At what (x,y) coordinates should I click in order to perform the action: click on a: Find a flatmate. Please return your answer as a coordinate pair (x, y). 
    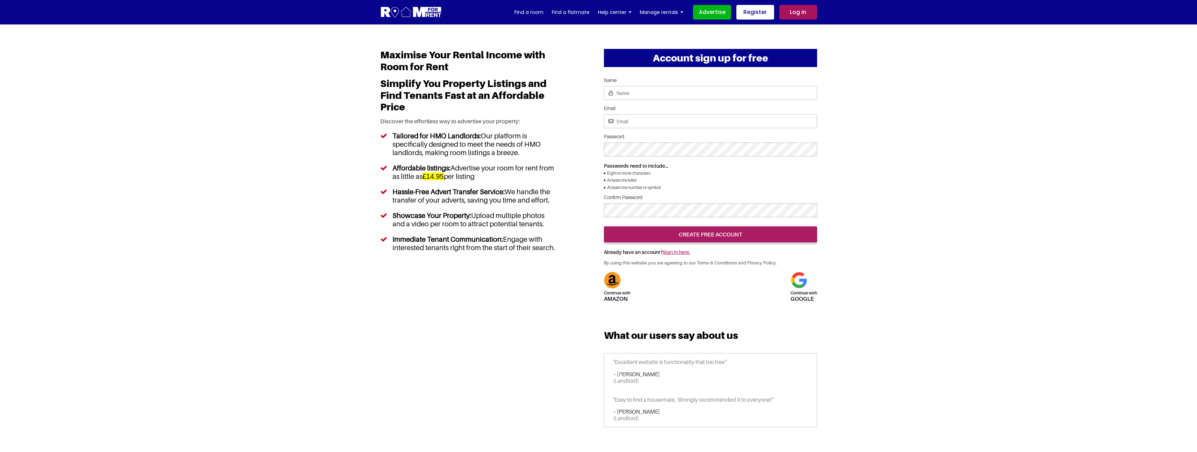
    Looking at the image, I should click on (571, 12).